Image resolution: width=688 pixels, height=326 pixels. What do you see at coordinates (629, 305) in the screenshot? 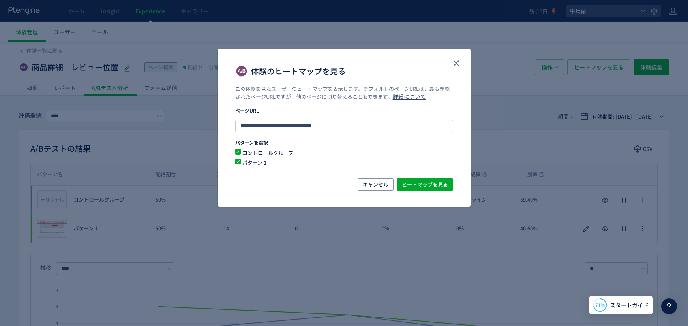
I see `span: スタートガイド` at bounding box center [629, 305].